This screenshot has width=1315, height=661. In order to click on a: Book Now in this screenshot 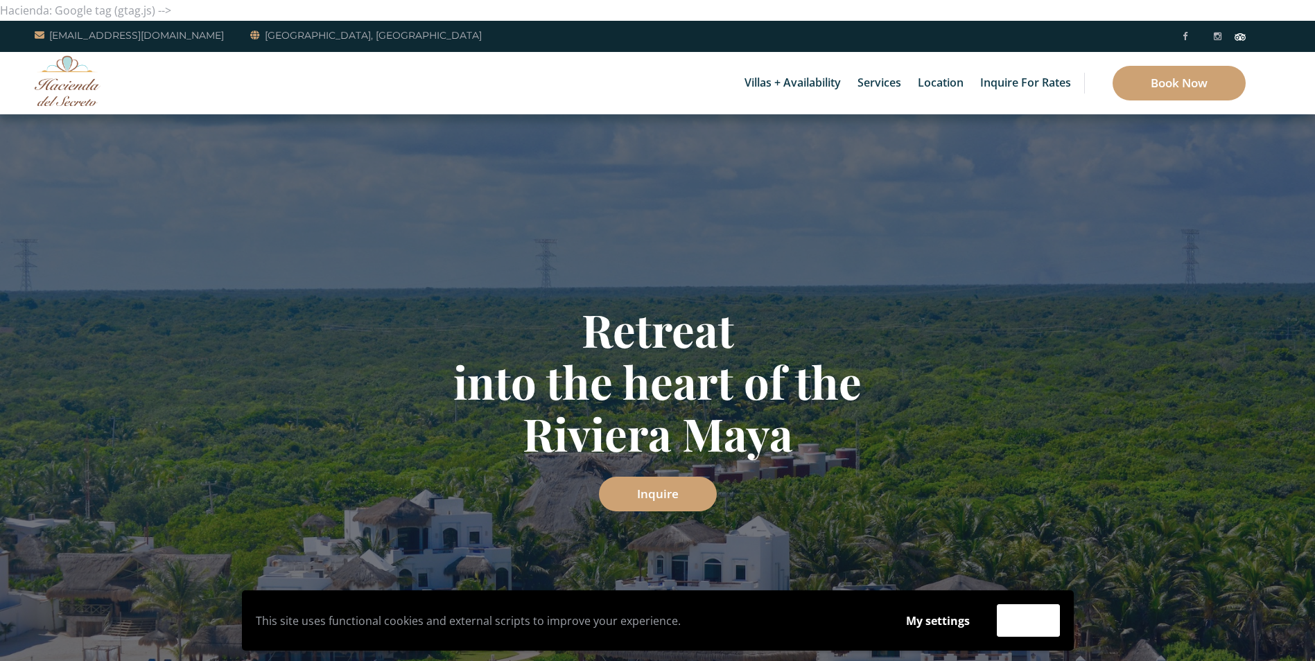, I will do `click(1179, 83)`.